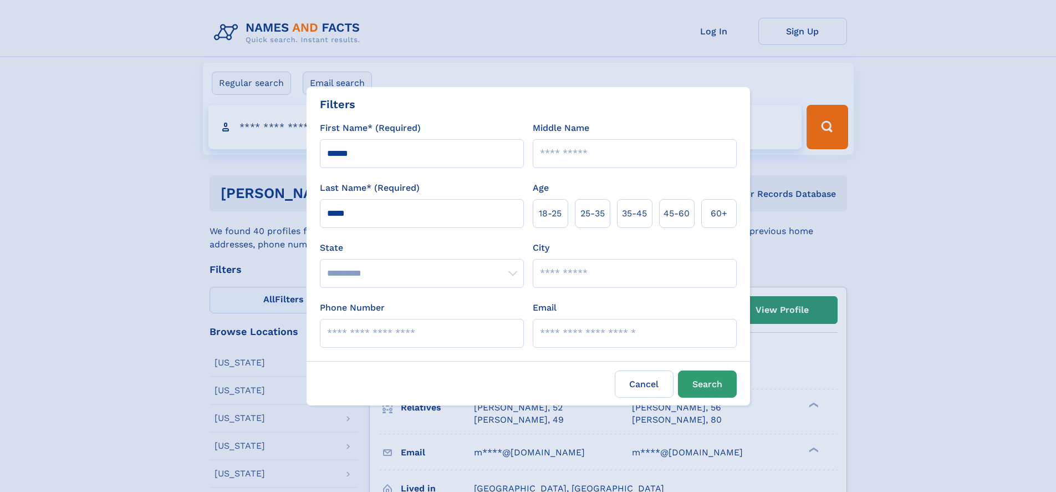  I want to click on span: 35‑45, so click(634, 213).